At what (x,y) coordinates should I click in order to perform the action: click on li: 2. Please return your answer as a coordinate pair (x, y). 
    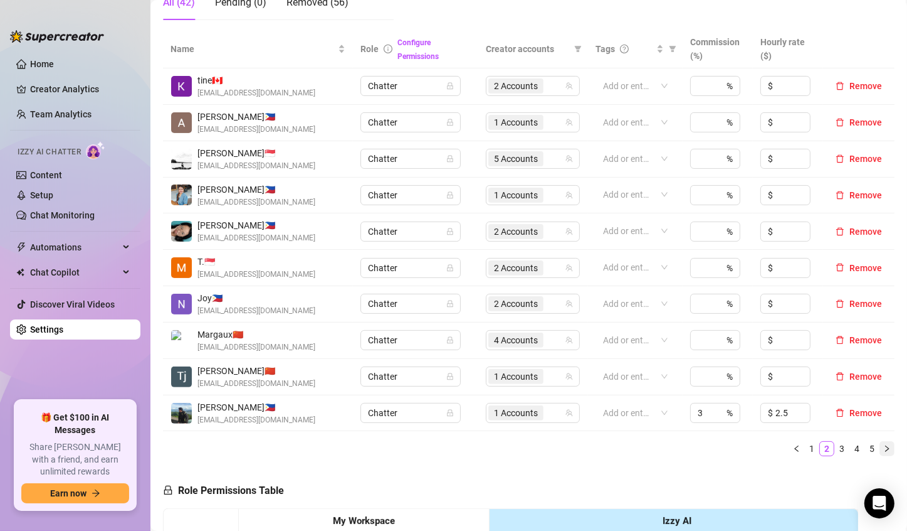
    Looking at the image, I should click on (827, 448).